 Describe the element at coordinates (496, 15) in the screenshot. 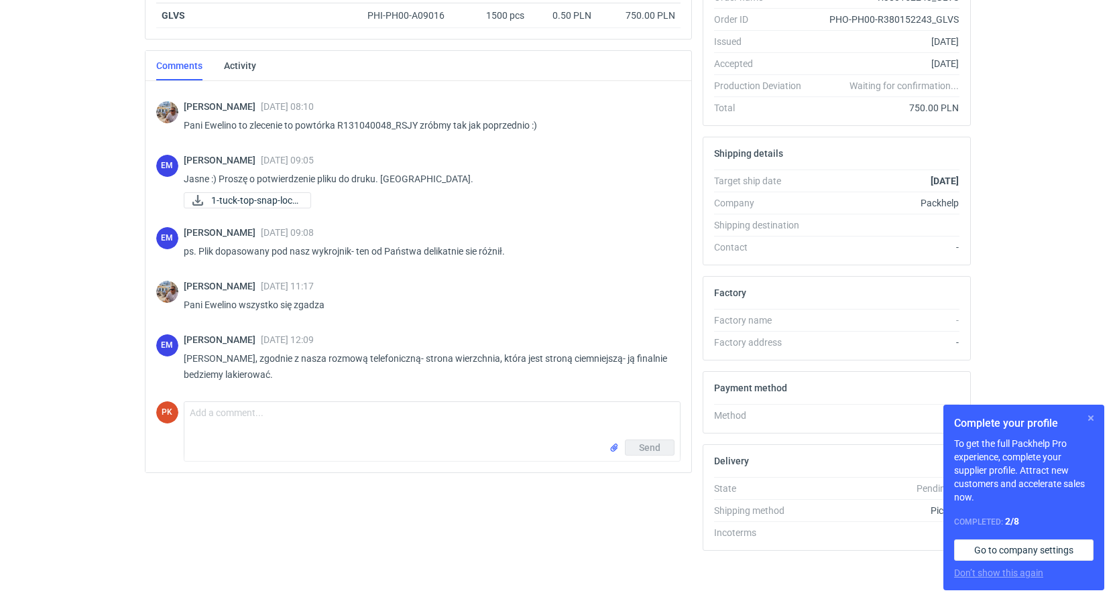

I see `div: 1500 pcs` at that location.